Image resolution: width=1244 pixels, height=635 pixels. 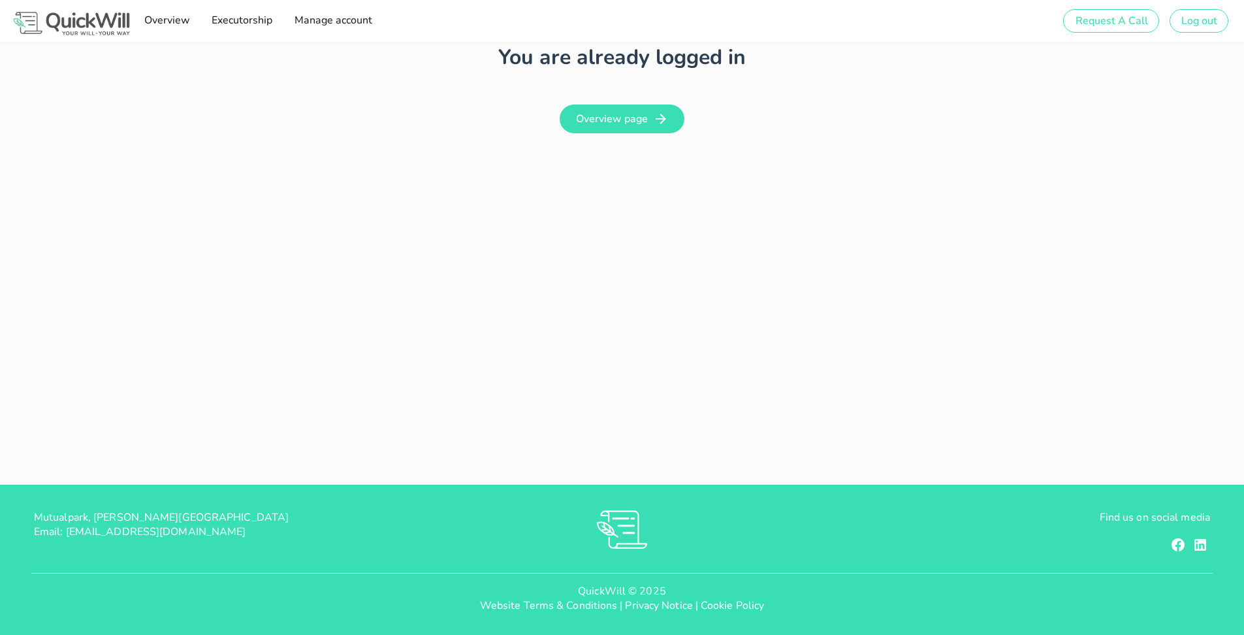 I want to click on a: Website Terms & Conditions, so click(x=549, y=605).